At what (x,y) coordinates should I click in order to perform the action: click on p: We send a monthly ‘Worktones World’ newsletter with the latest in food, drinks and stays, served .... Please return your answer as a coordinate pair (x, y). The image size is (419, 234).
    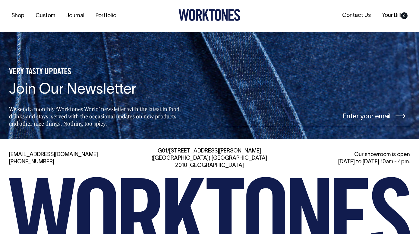
    Looking at the image, I should click on (96, 116).